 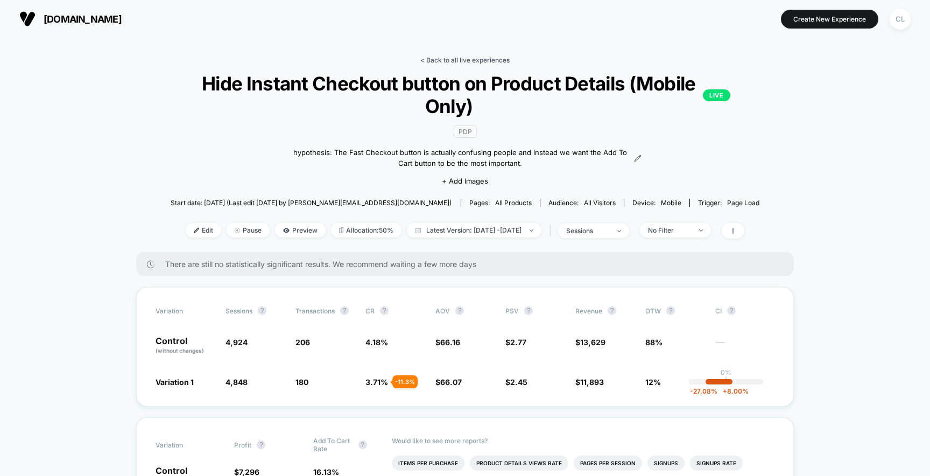 What do you see at coordinates (465, 60) in the screenshot?
I see `a: < Back to all live experiences` at bounding box center [465, 60].